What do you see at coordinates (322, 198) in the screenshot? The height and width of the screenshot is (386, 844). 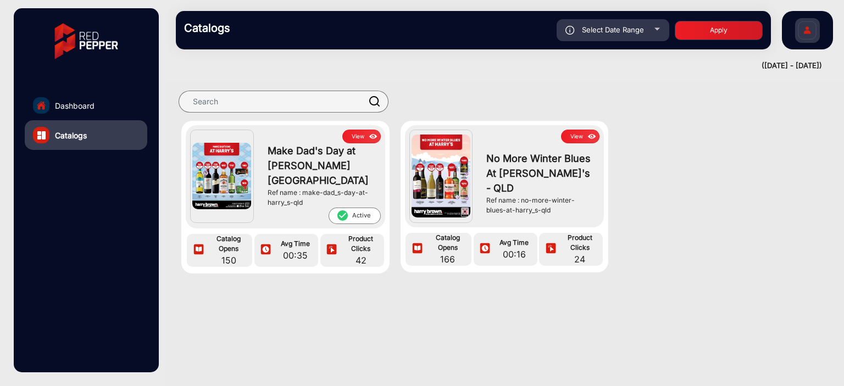 I see `div: Ref name : make-dad_s-day-at-harry_s-qld` at bounding box center [322, 198].